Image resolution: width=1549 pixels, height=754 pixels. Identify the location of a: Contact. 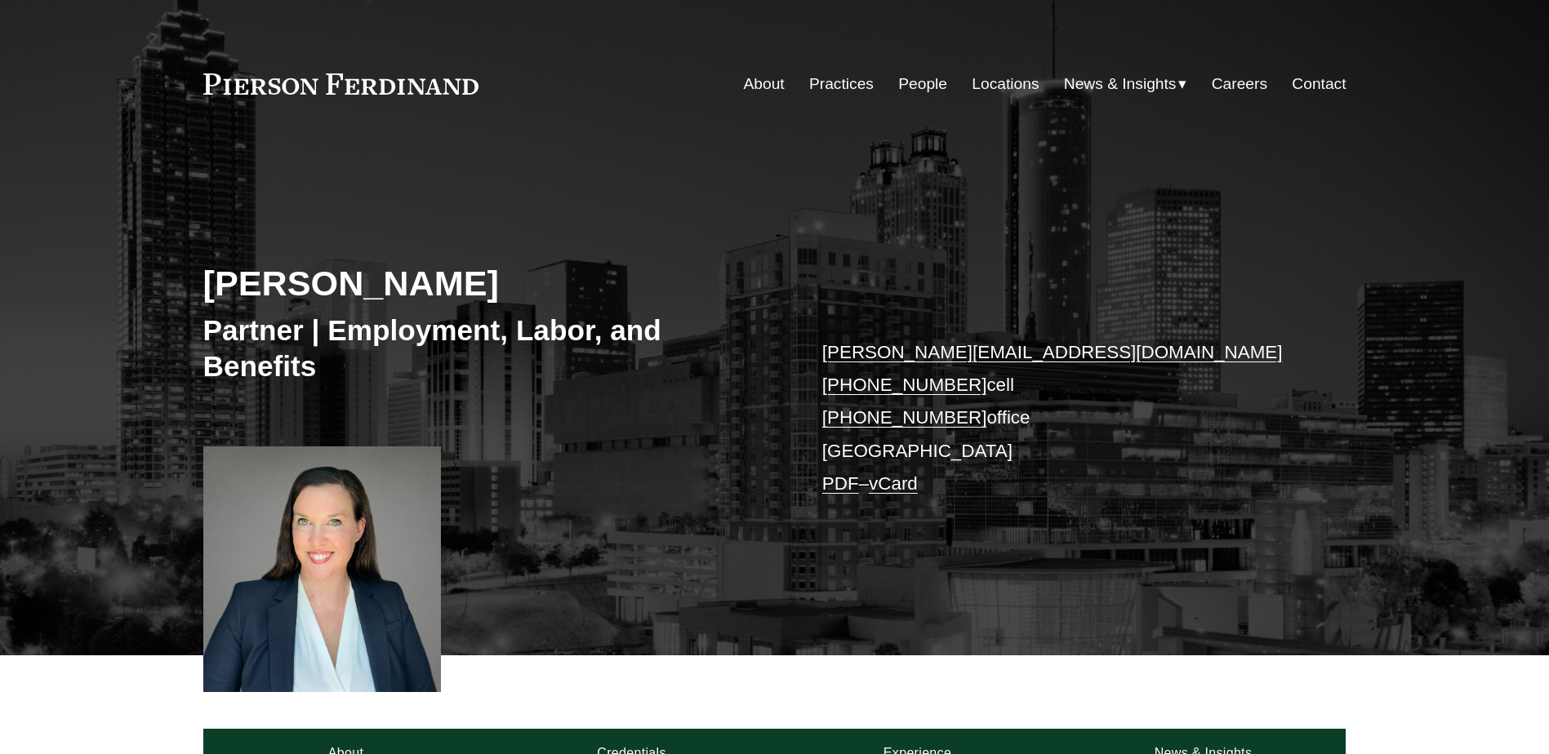
(1319, 84).